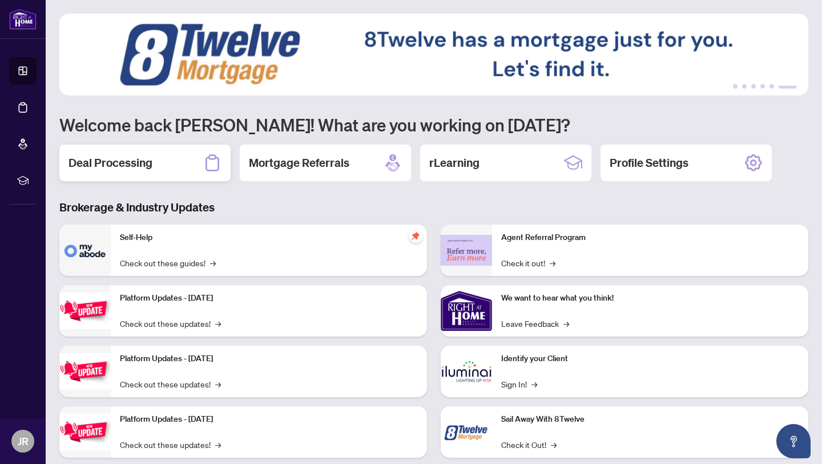 The height and width of the screenshot is (464, 822). Describe the element at coordinates (794, 441) in the screenshot. I see `button: Open asap` at that location.